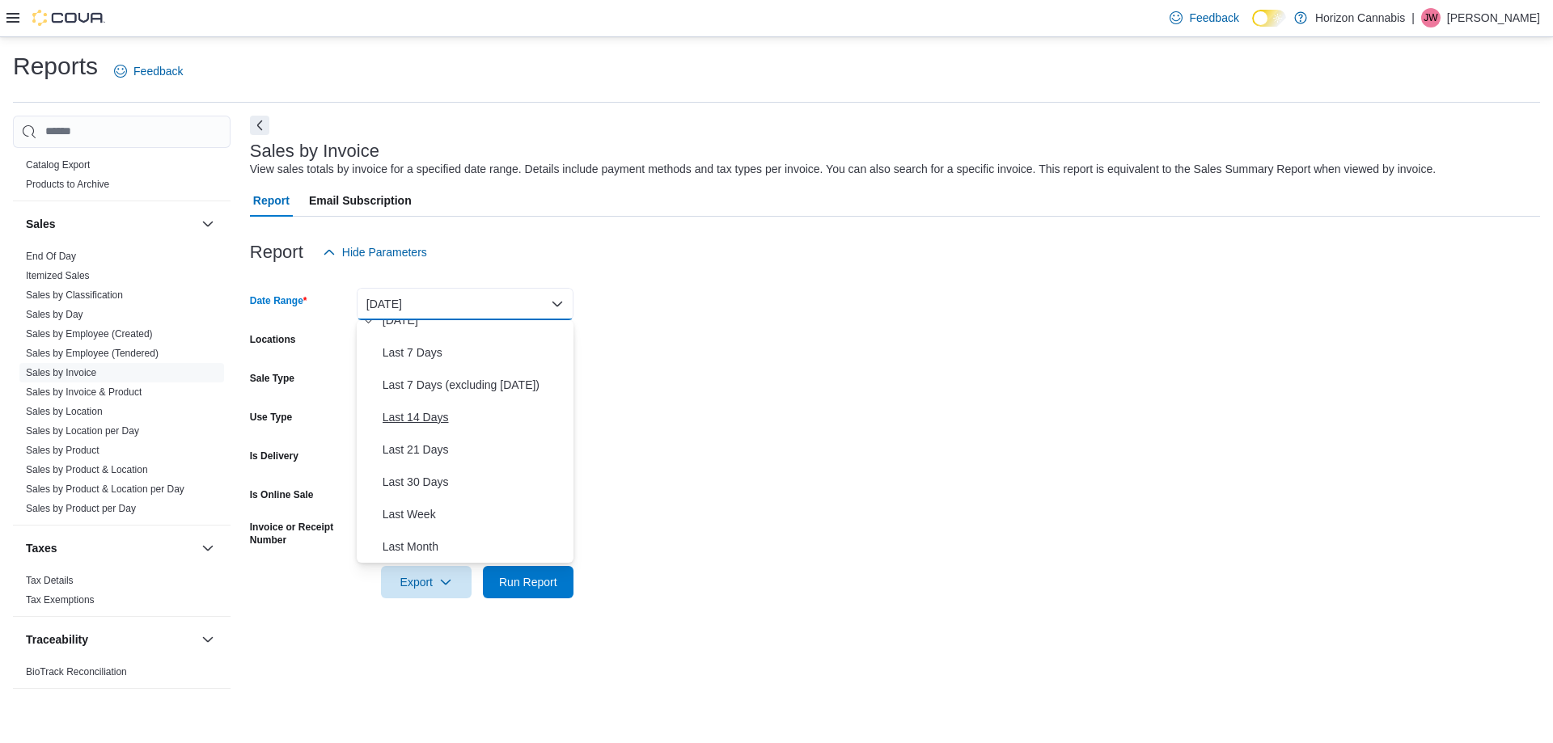 The height and width of the screenshot is (743, 1553). What do you see at coordinates (92, 353) in the screenshot?
I see `a: Sales by Employee (Tendered)` at bounding box center [92, 353].